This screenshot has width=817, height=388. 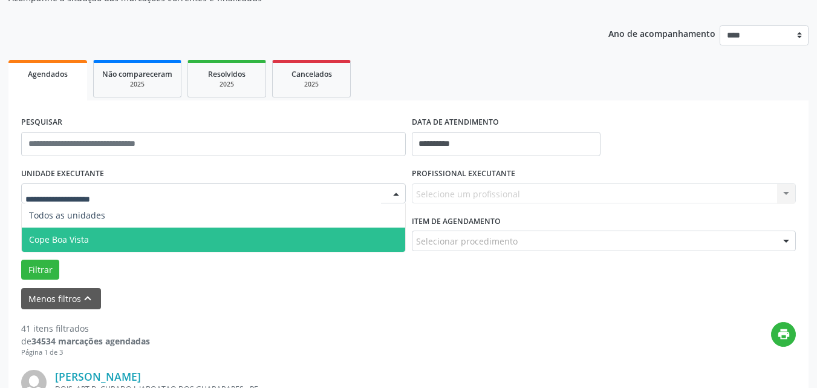 I want to click on label: PROFISSIONAL EXECUTANTE, so click(x=463, y=174).